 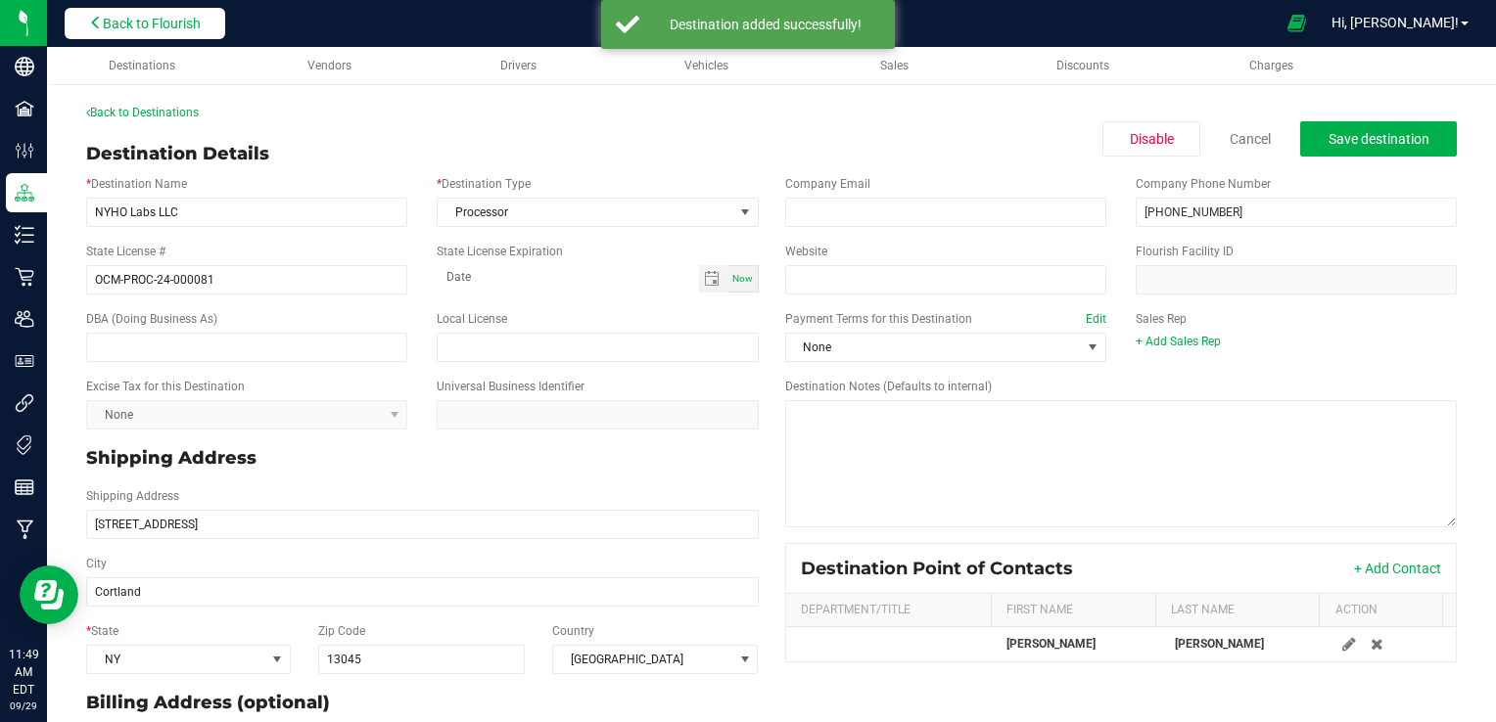 What do you see at coordinates (1378, 139) in the screenshot?
I see `button: Save destination` at bounding box center [1378, 139].